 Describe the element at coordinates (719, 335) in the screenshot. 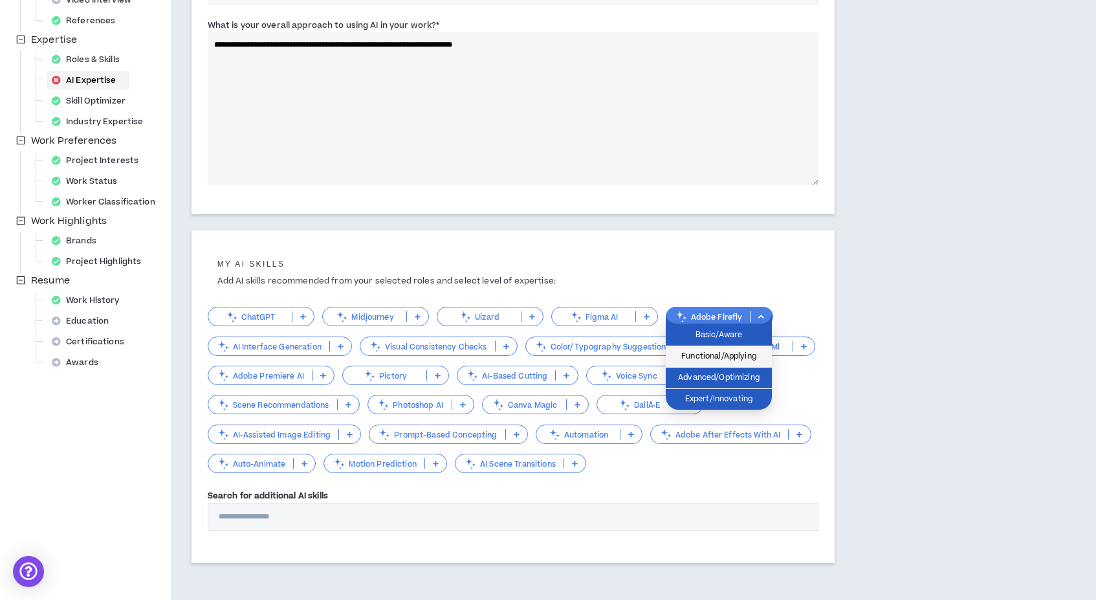

I see `span: Basic/Aware` at that location.